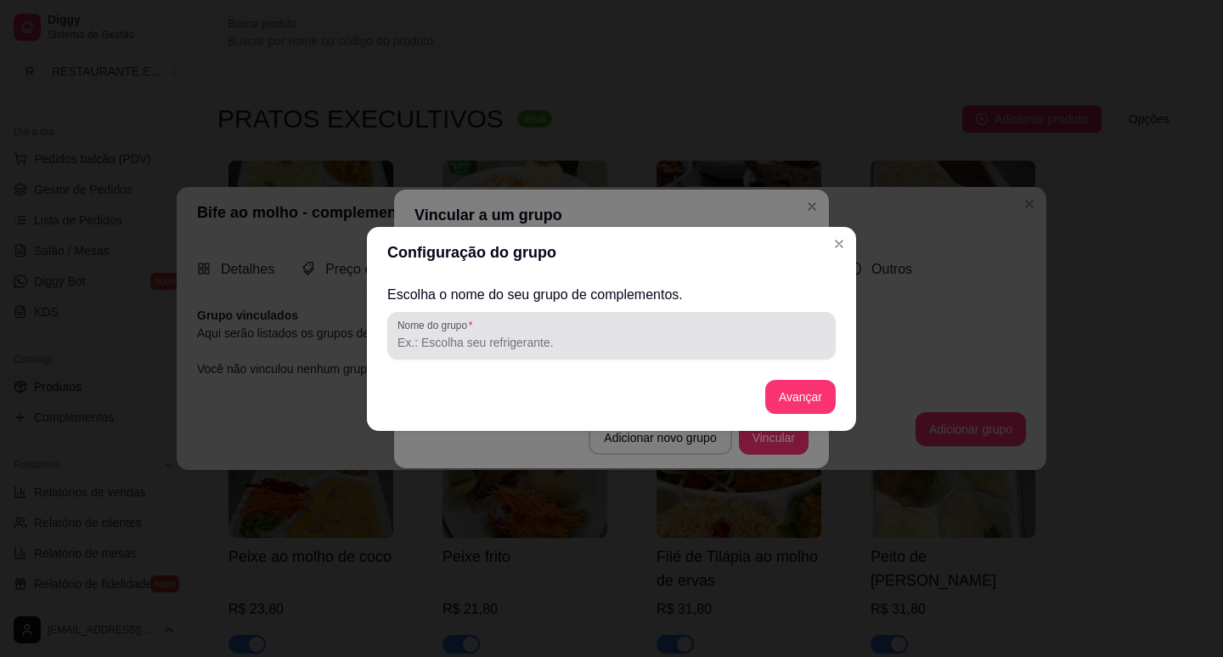  What do you see at coordinates (612, 295) in the screenshot?
I see `h2: Escolha o nome do seu grupo de complementos.` at bounding box center [612, 295].